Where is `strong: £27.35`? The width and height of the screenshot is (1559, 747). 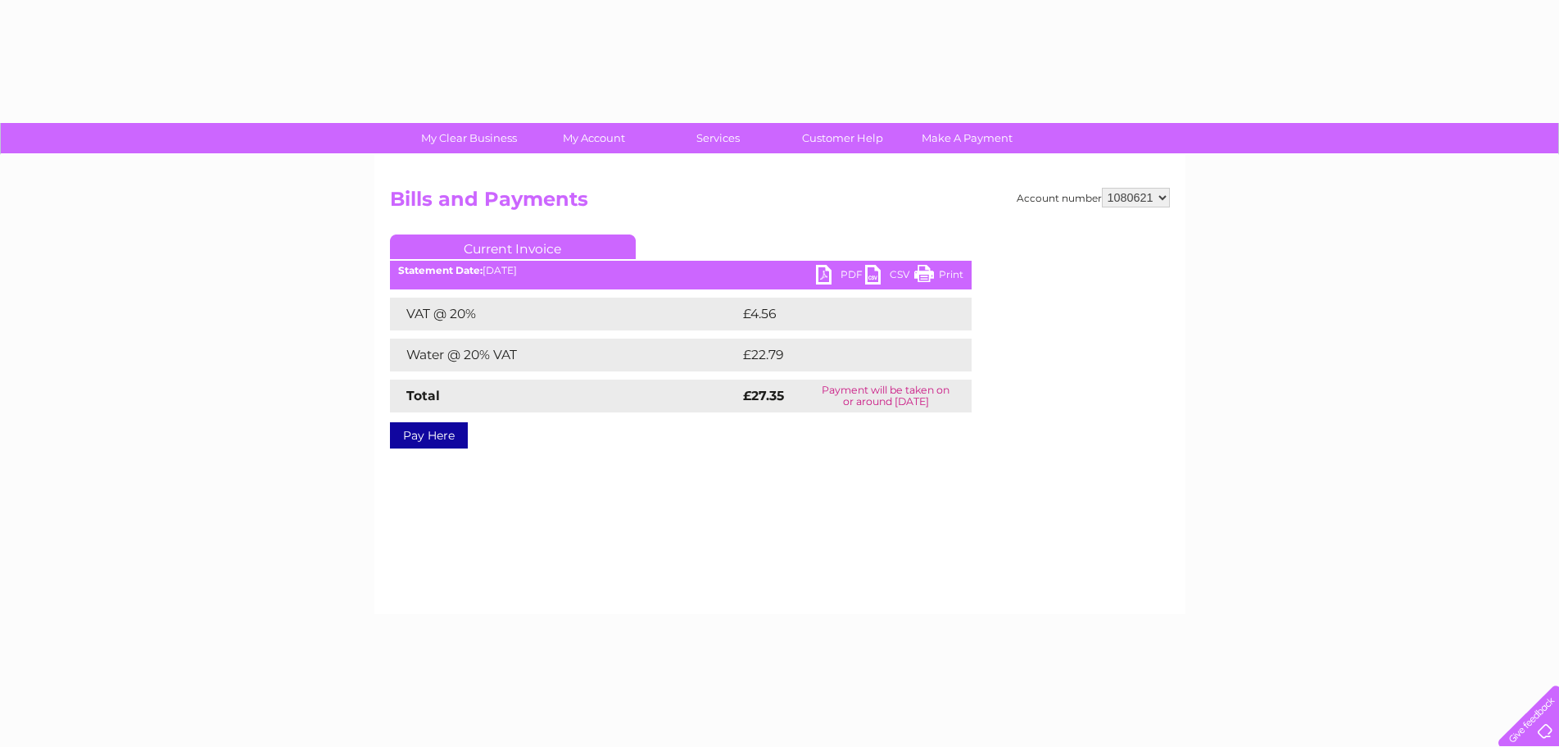 strong: £27.35 is located at coordinates (764, 395).